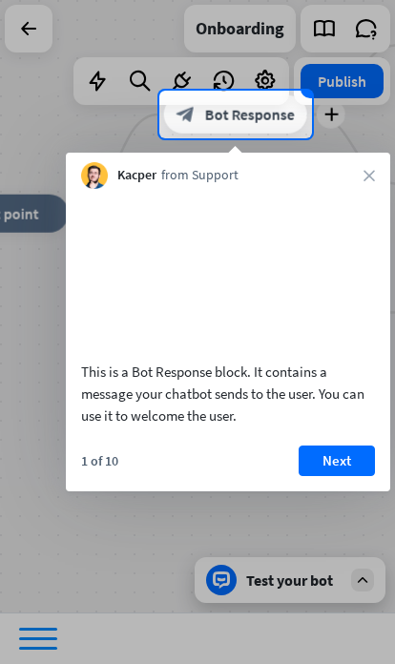  What do you see at coordinates (44, 36) in the screenshot?
I see `button: Open LiveChat chat widget` at bounding box center [44, 36].